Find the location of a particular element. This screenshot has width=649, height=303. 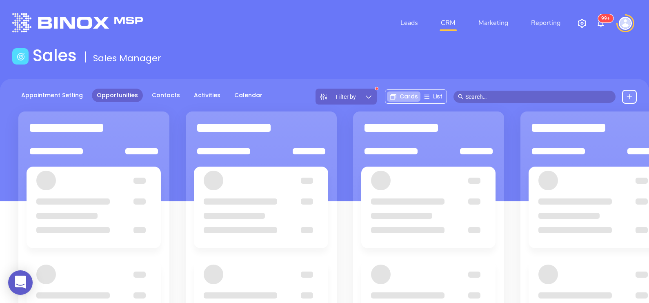

span: Filter by is located at coordinates (346, 97).